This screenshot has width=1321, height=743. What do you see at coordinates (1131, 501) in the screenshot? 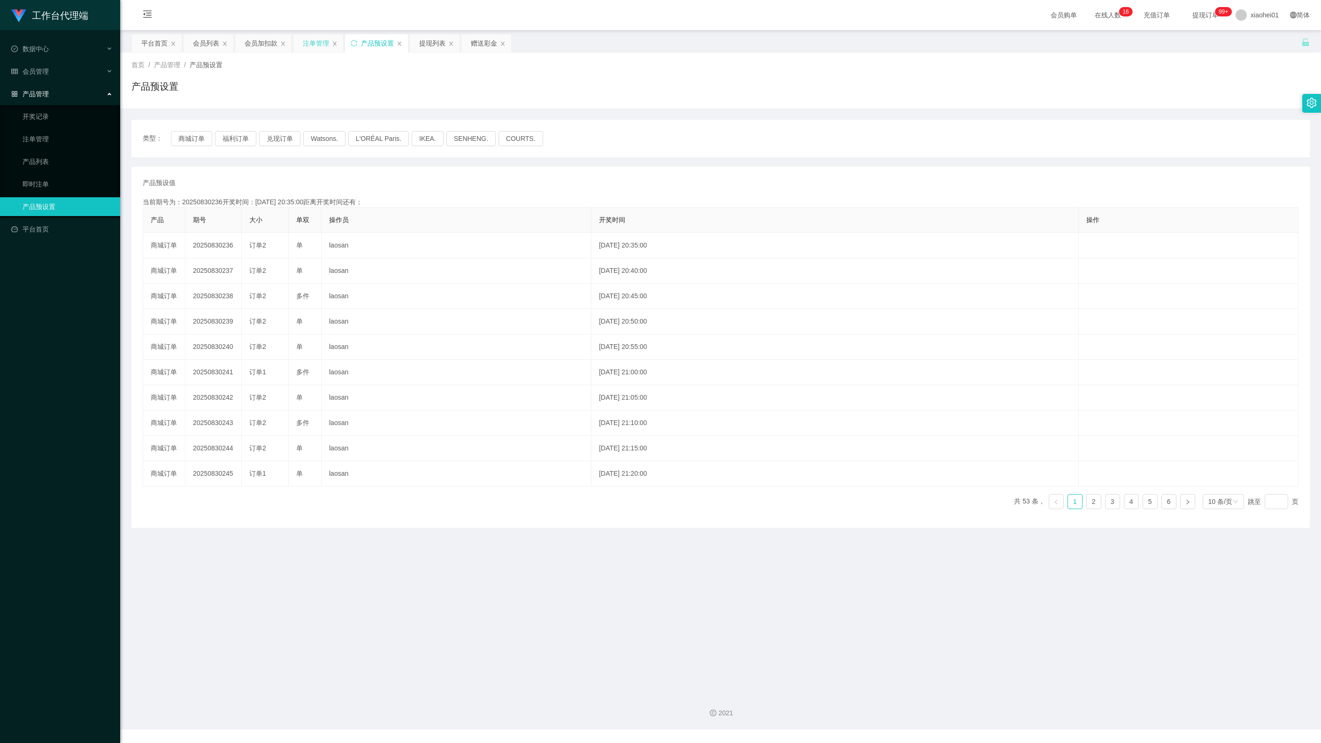
I see `li: 4` at bounding box center [1131, 501].